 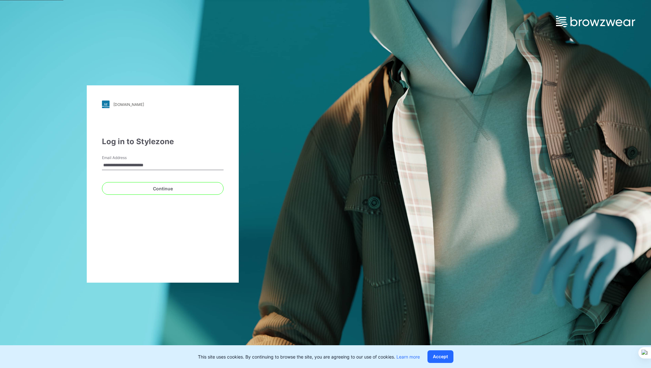 I want to click on img: browzwear-logo.e42bd6dac1945053ebaf764b6aa21510.svg, so click(x=595, y=22).